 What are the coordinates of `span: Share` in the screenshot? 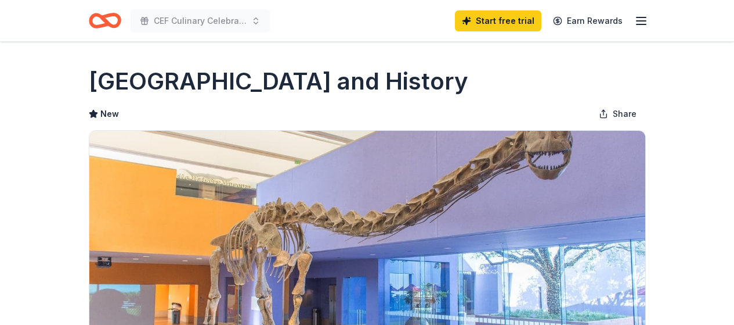 It's located at (625, 114).